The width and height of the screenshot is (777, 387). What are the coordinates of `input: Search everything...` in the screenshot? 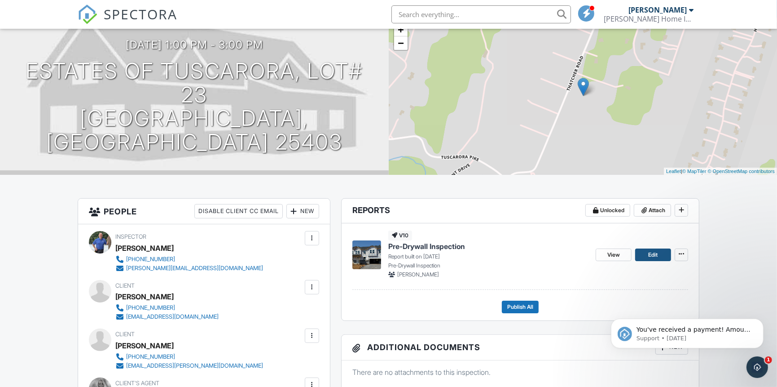 It's located at (481, 14).